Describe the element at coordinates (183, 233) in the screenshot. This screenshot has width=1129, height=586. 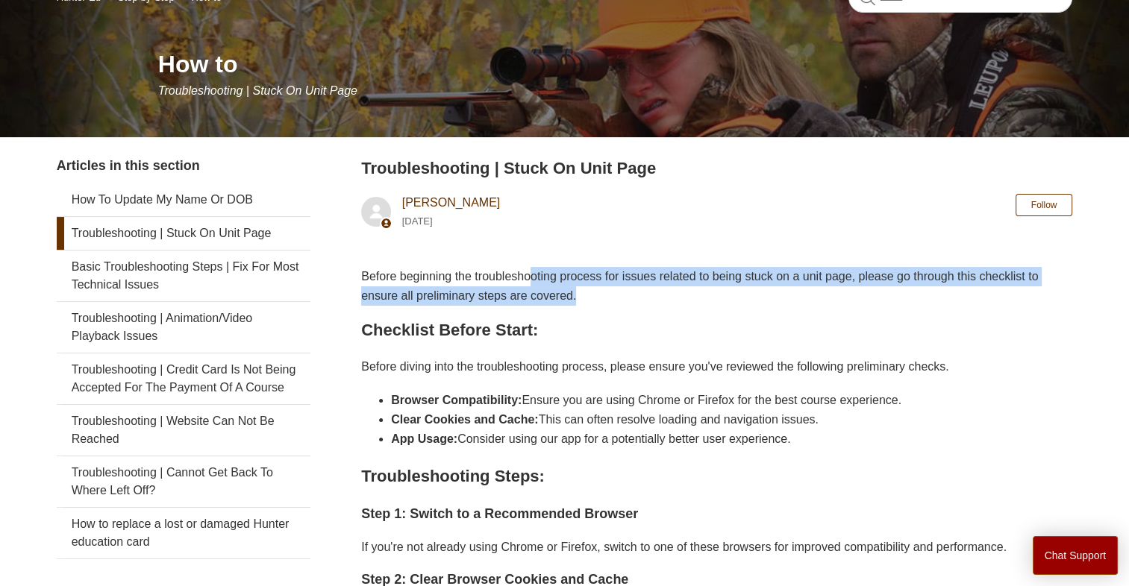
I see `a: Troubleshooting | Stuck On Unit Page` at that location.